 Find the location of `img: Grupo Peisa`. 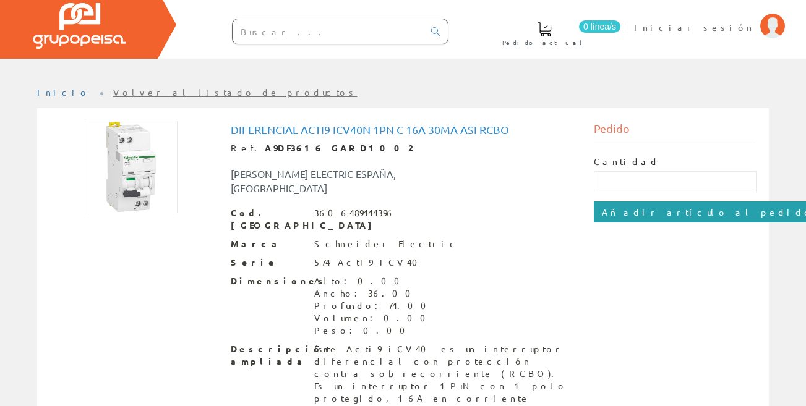

img: Grupo Peisa is located at coordinates (79, 26).